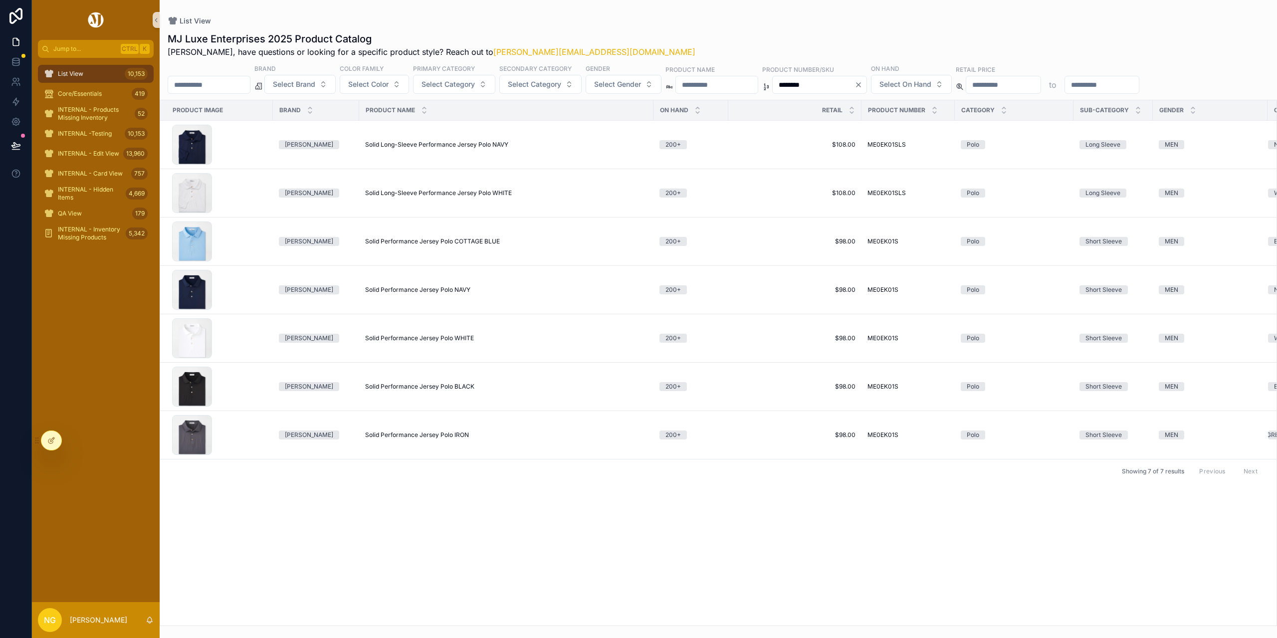  Describe the element at coordinates (1104, 110) in the screenshot. I see `span: Sub-Category` at that location.